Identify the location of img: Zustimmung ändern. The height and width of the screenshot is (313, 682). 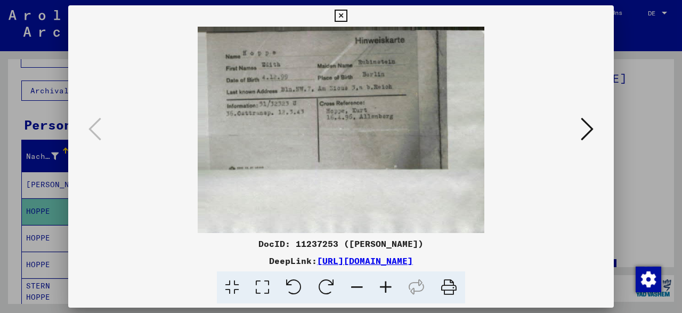
(649, 279).